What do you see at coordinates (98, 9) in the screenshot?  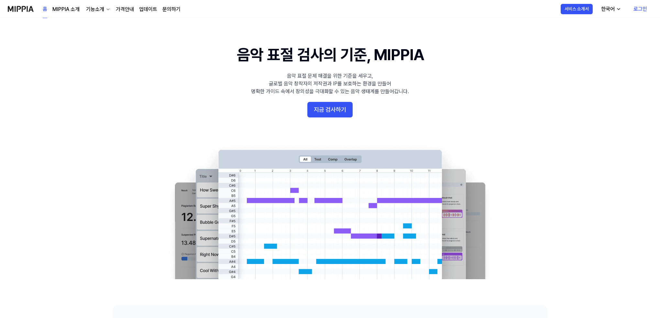 I see `button: 기능소개` at bounding box center [98, 9].